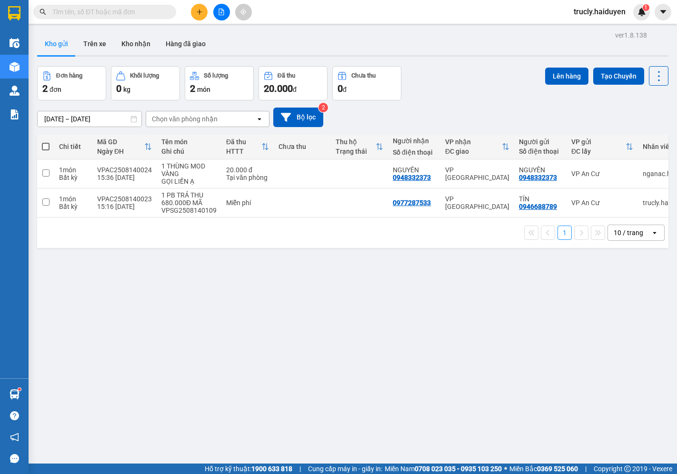 The width and height of the screenshot is (677, 474). I want to click on div: 0948332373, so click(412, 178).